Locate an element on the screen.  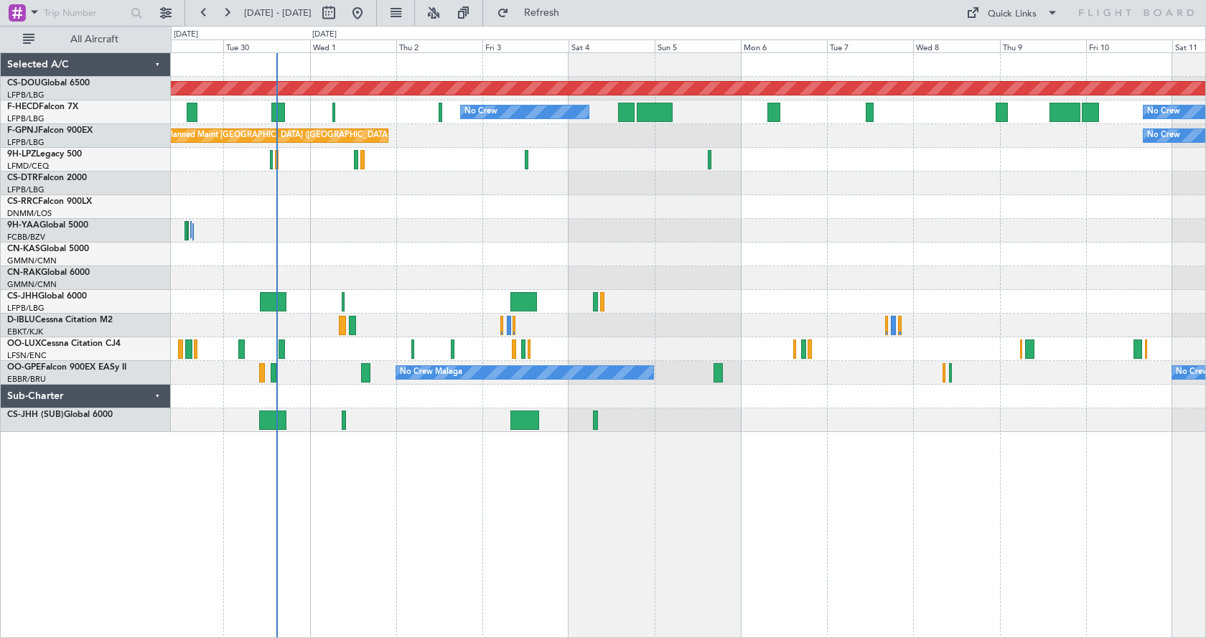
a: CS-RRCFalcon 900LX is located at coordinates (50, 202).